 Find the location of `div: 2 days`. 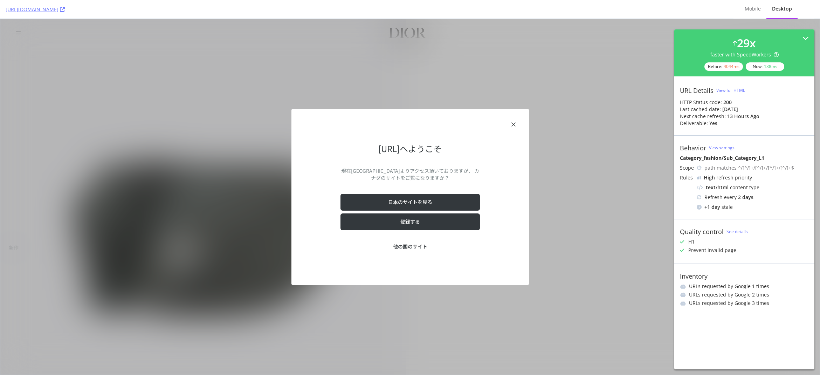

div: 2 days is located at coordinates (746, 197).